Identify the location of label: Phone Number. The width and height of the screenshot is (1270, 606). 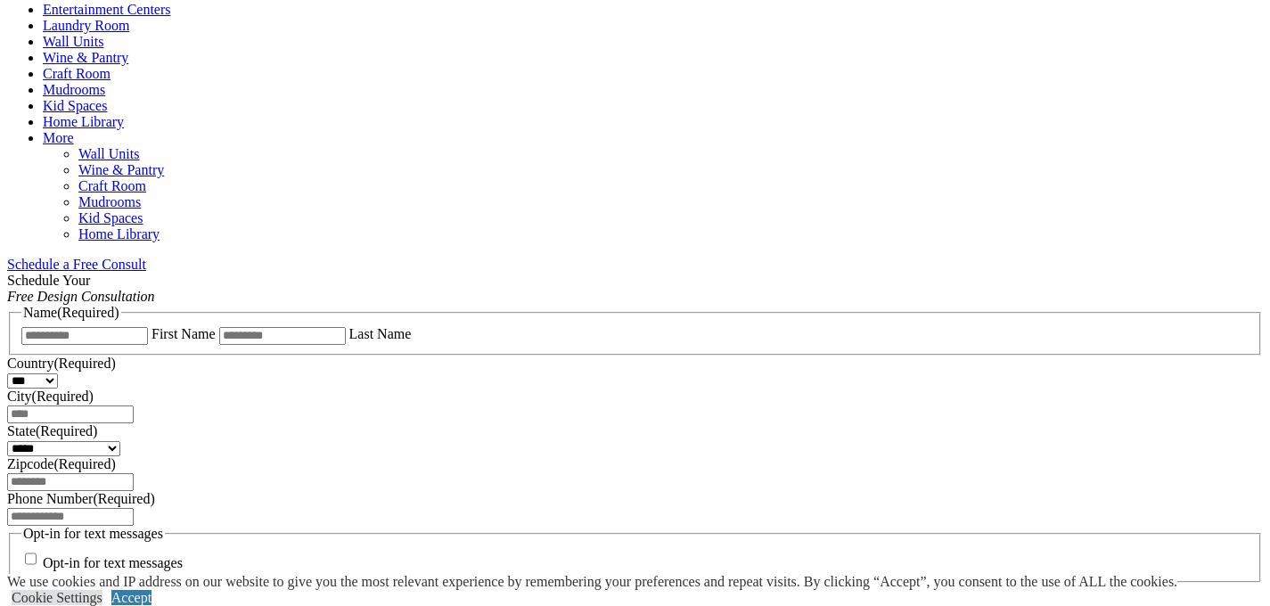
(81, 498).